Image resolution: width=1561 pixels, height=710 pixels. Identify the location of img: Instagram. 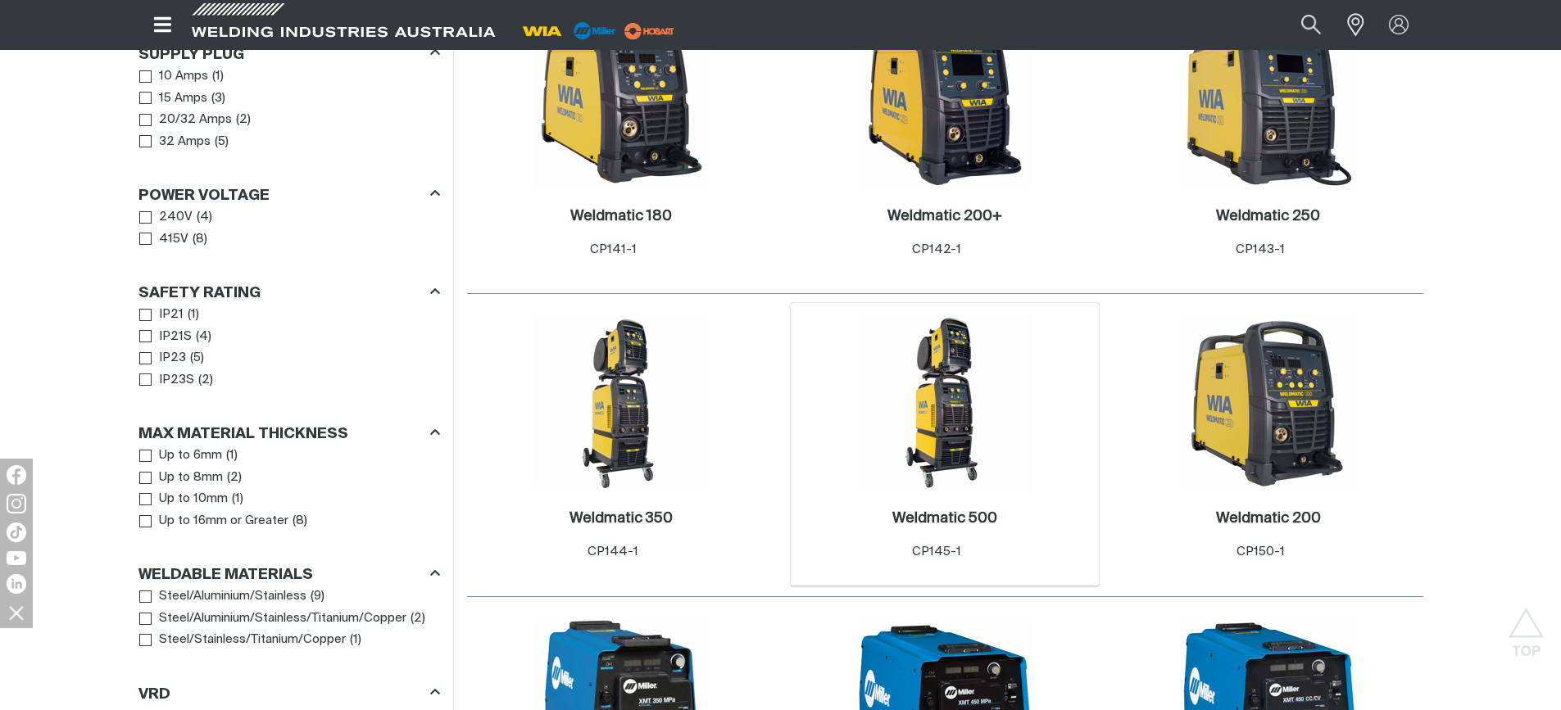
(16, 504).